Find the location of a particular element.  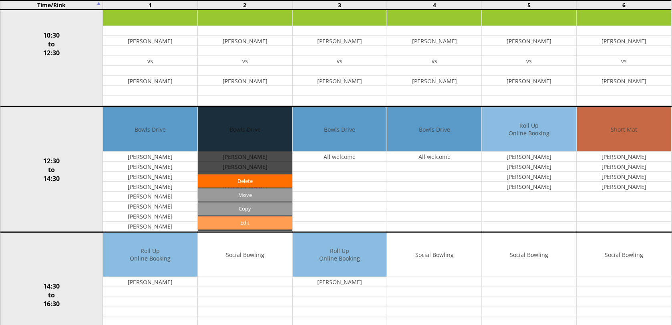

td: 1 is located at coordinates (150, 5).